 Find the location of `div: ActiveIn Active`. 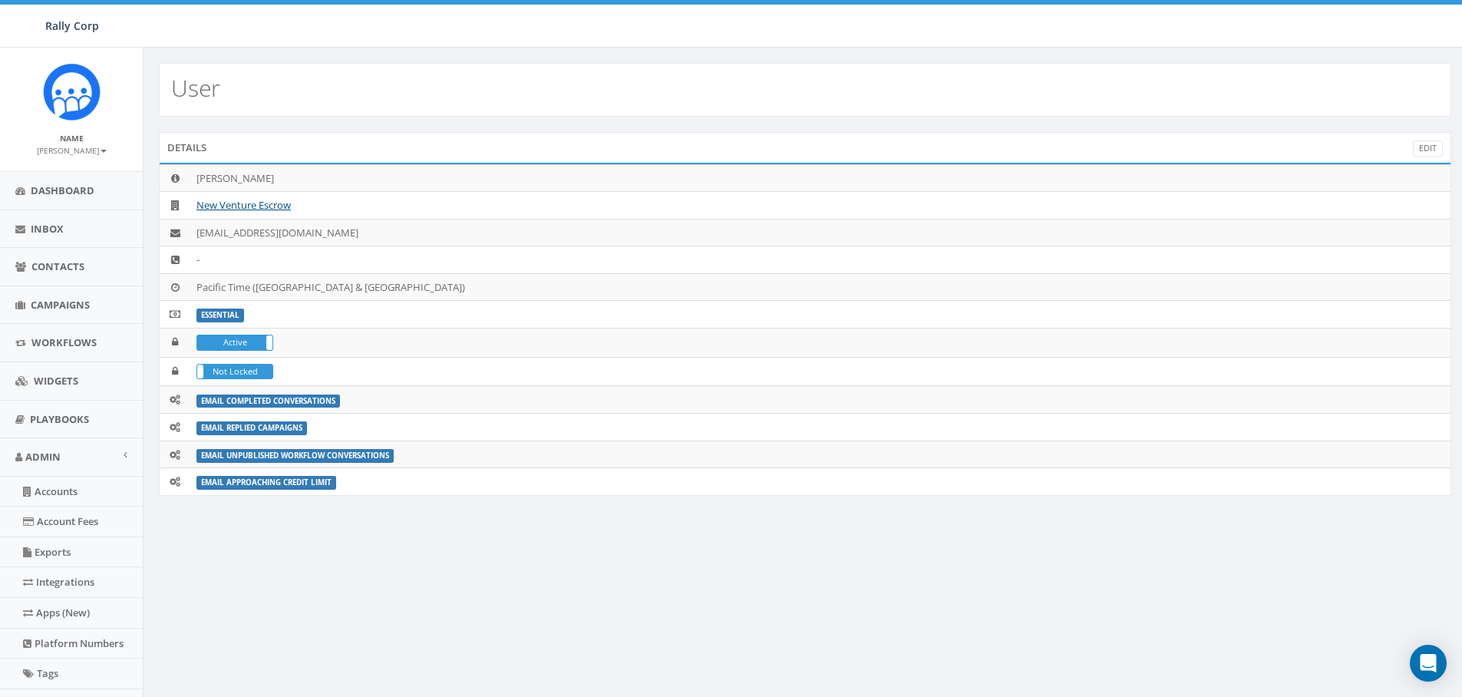

div: ActiveIn Active is located at coordinates (235, 342).